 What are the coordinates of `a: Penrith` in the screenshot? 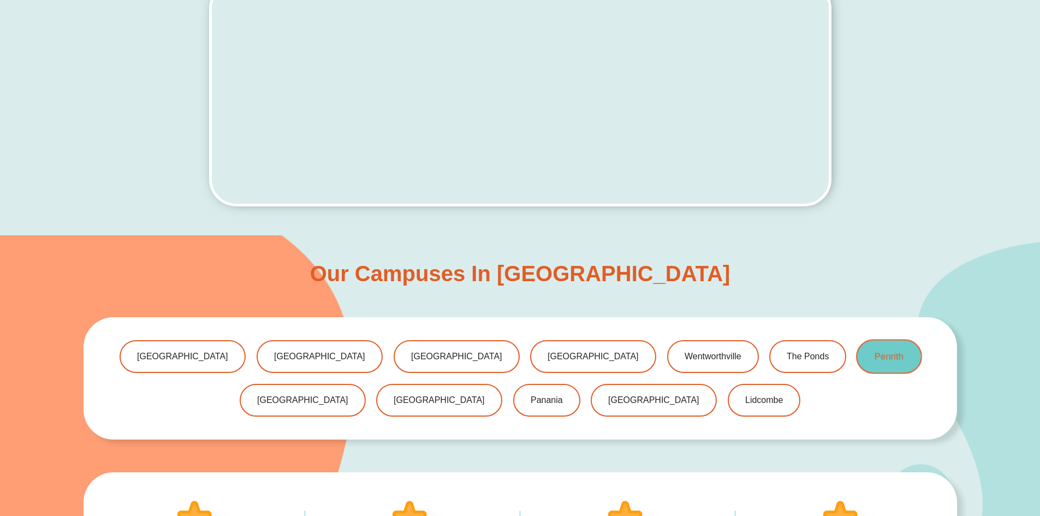 It's located at (889, 356).